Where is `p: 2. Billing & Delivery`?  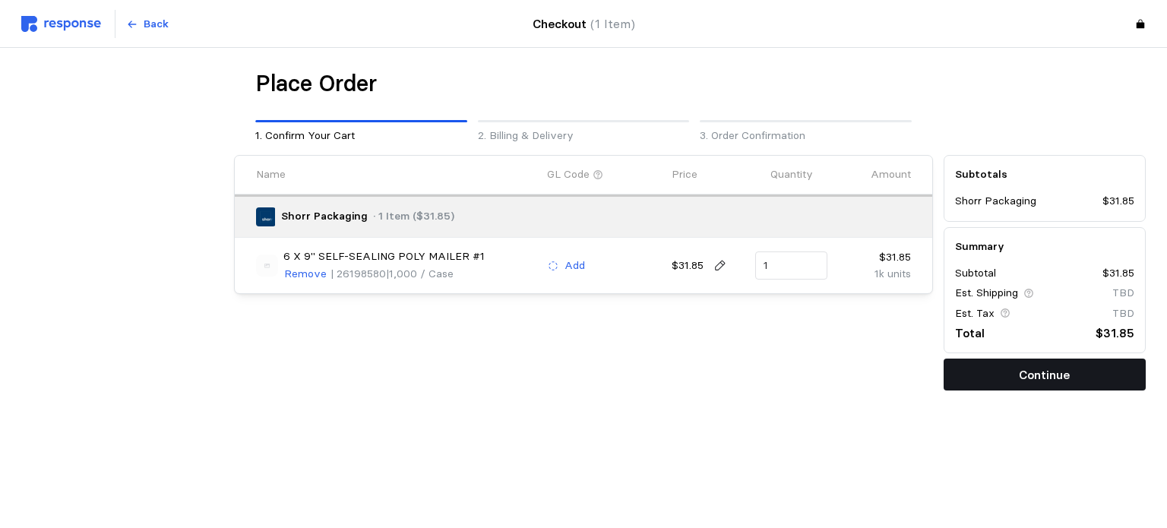
p: 2. Billing & Delivery is located at coordinates (583, 136).